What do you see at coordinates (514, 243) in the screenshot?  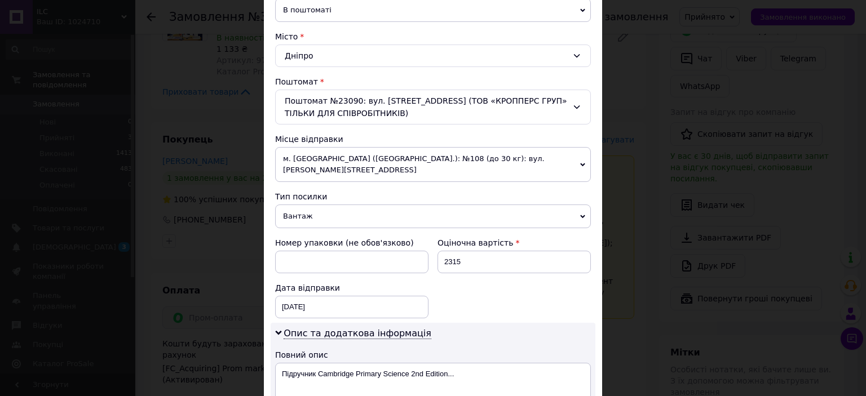 I see `div: Оціночна вартість` at bounding box center [514, 243].